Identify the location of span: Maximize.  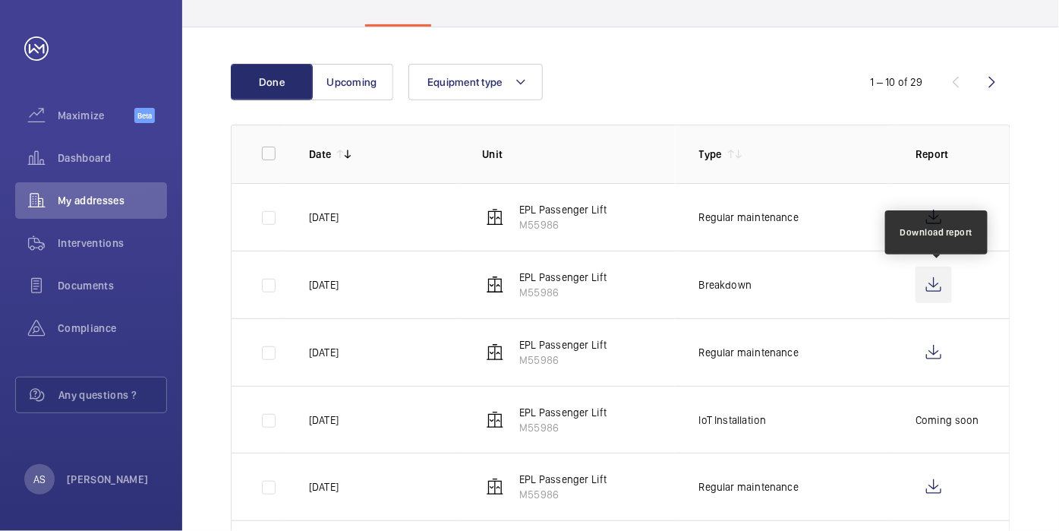
(96, 115).